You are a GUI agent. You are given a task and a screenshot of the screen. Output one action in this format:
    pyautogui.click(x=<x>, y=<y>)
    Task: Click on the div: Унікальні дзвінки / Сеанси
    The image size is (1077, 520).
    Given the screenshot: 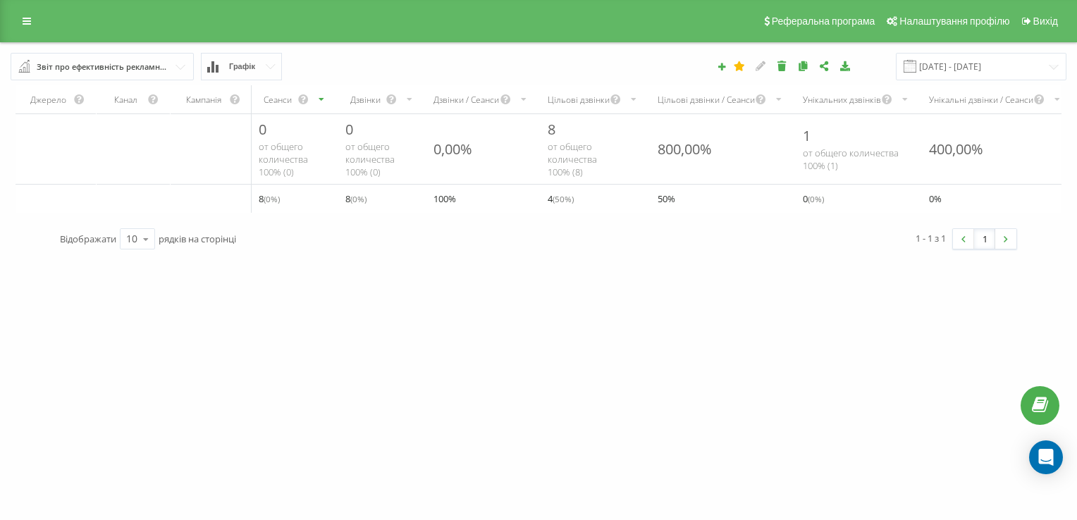 What is the action you would take?
    pyautogui.click(x=981, y=99)
    